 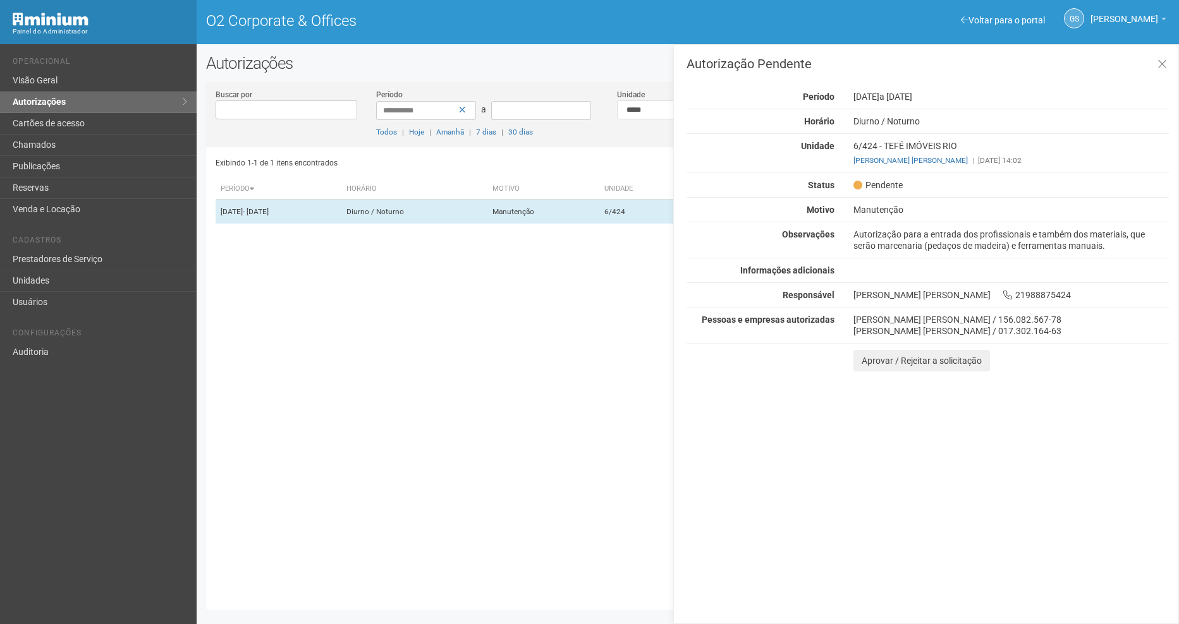 I want to click on li: Configurações, so click(x=100, y=335).